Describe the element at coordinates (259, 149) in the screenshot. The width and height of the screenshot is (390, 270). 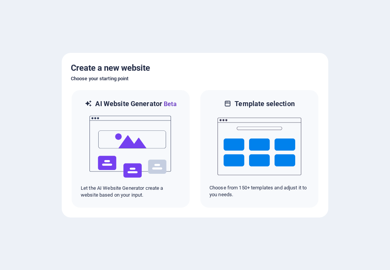
I see `div: Template selectionChoose from 150+ templates and adjust it to you needs.` at that location.